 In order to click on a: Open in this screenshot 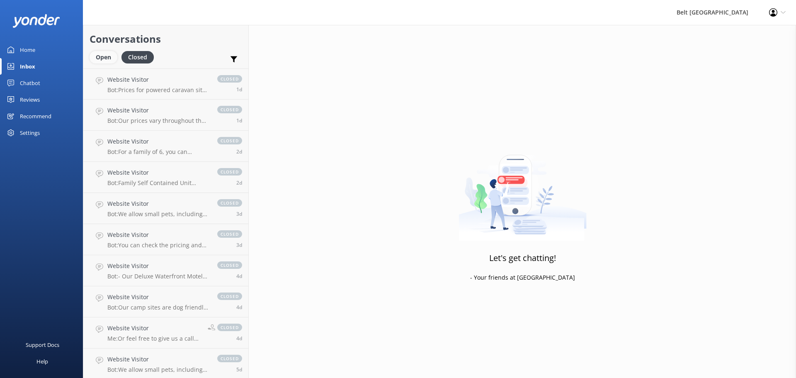, I will do `click(105, 57)`.